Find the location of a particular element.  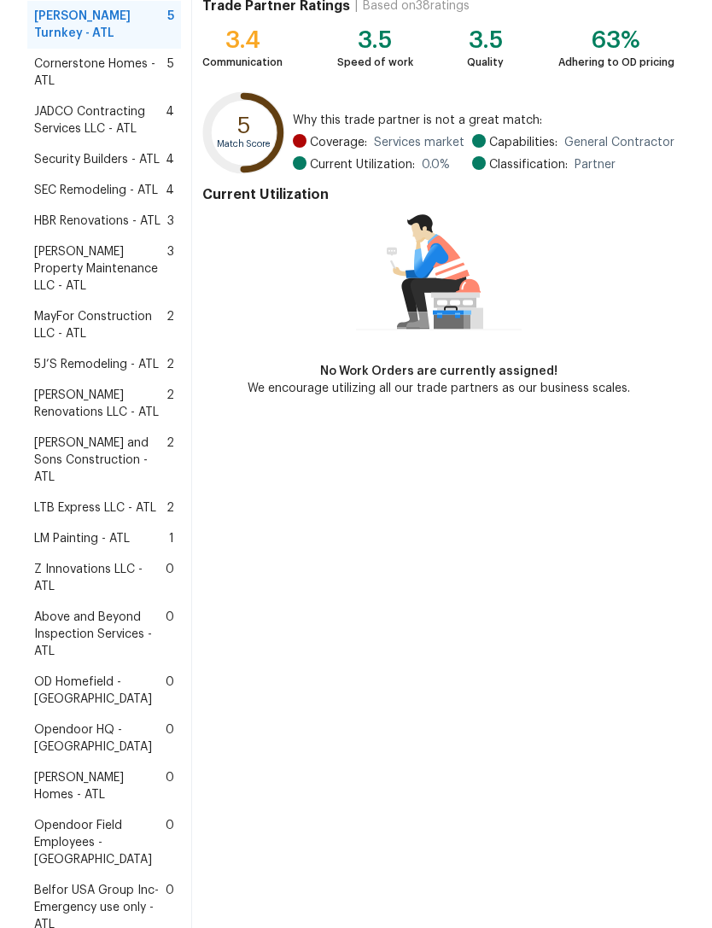

span: General Contractor is located at coordinates (619, 143).